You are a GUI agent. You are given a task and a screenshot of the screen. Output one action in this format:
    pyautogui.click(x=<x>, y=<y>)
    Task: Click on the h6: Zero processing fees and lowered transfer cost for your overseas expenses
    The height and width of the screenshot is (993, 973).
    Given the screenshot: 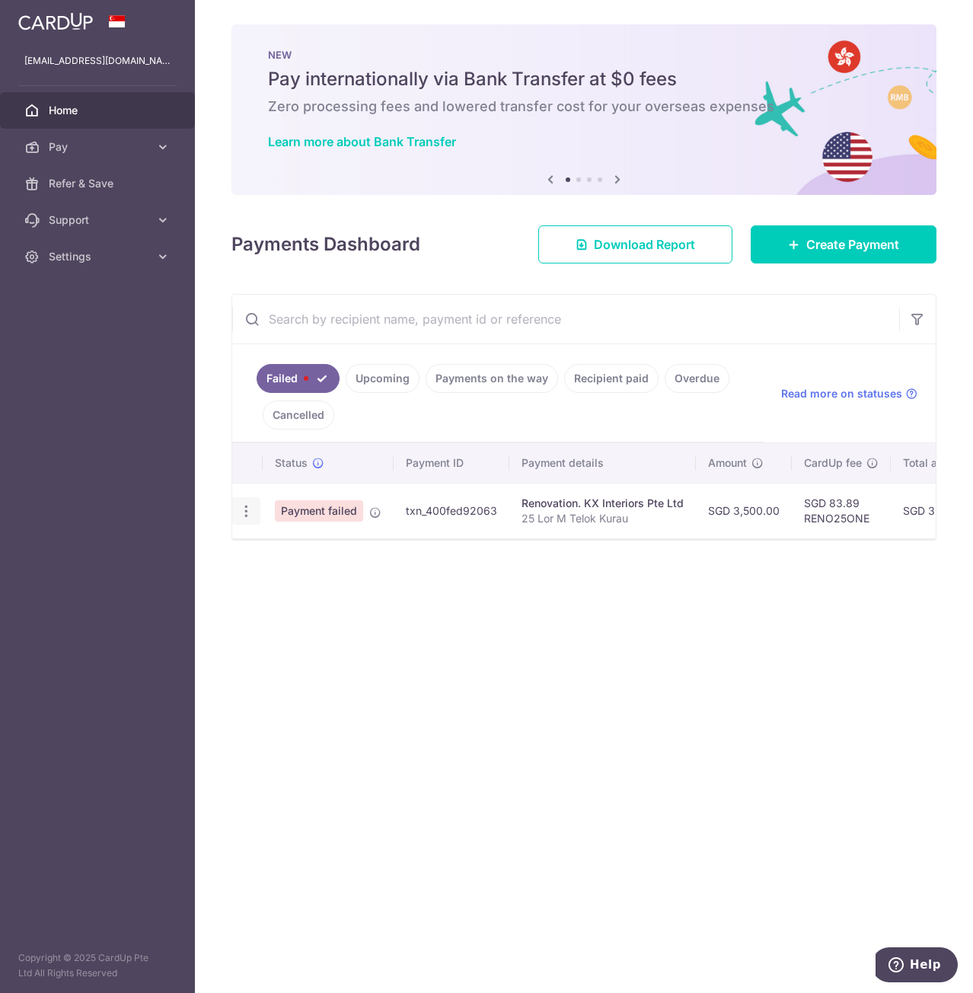 What is the action you would take?
    pyautogui.click(x=584, y=107)
    